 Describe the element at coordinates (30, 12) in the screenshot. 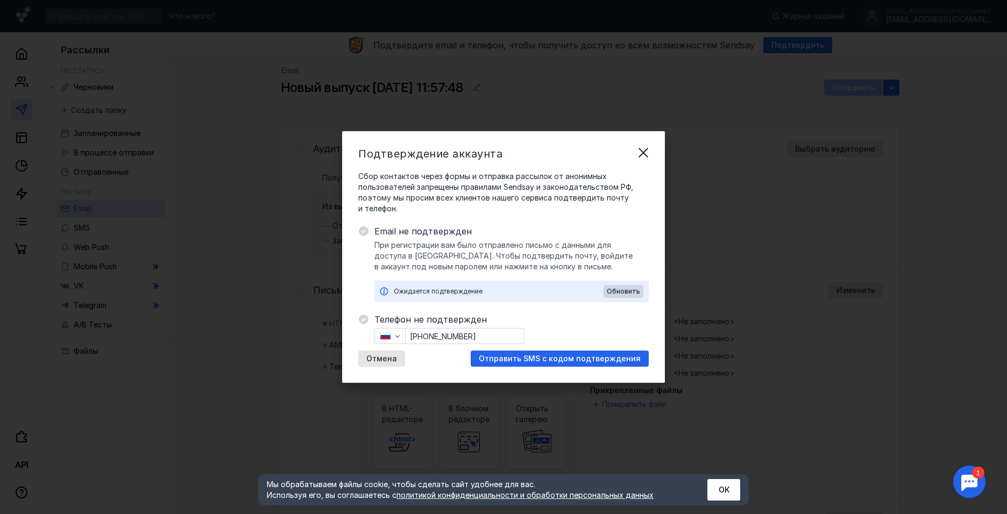

I see `div: 1` at that location.